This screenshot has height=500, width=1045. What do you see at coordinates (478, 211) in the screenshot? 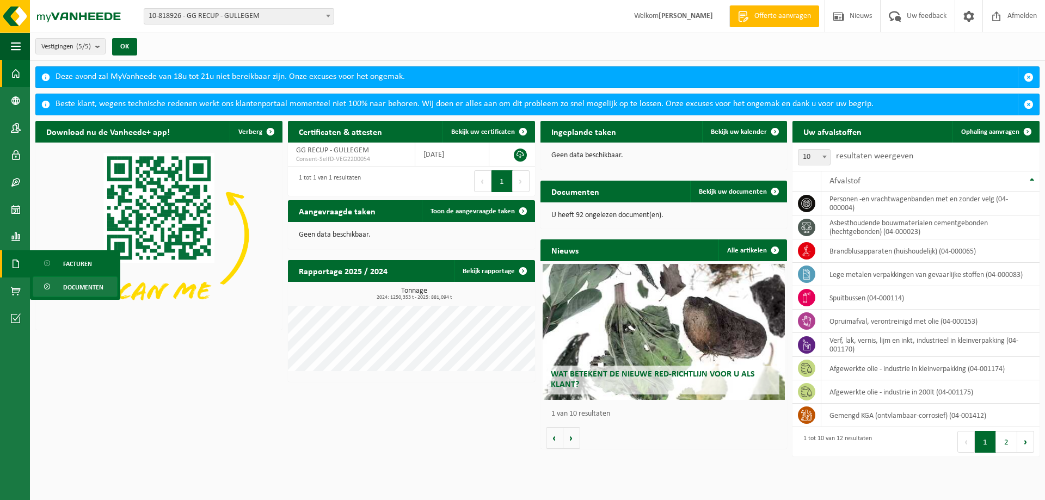
I see `a: Toon de aangevraagde taken` at bounding box center [478, 211].